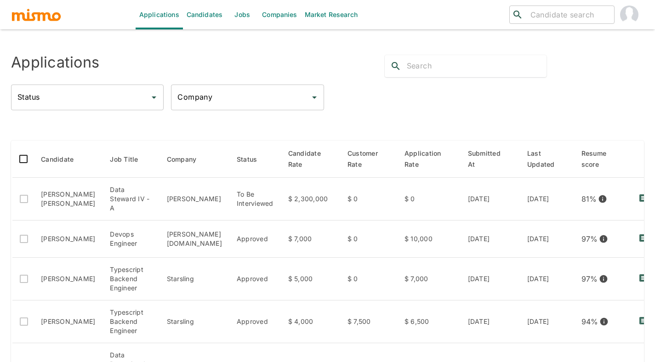  I want to click on p: 94 %, so click(590, 322).